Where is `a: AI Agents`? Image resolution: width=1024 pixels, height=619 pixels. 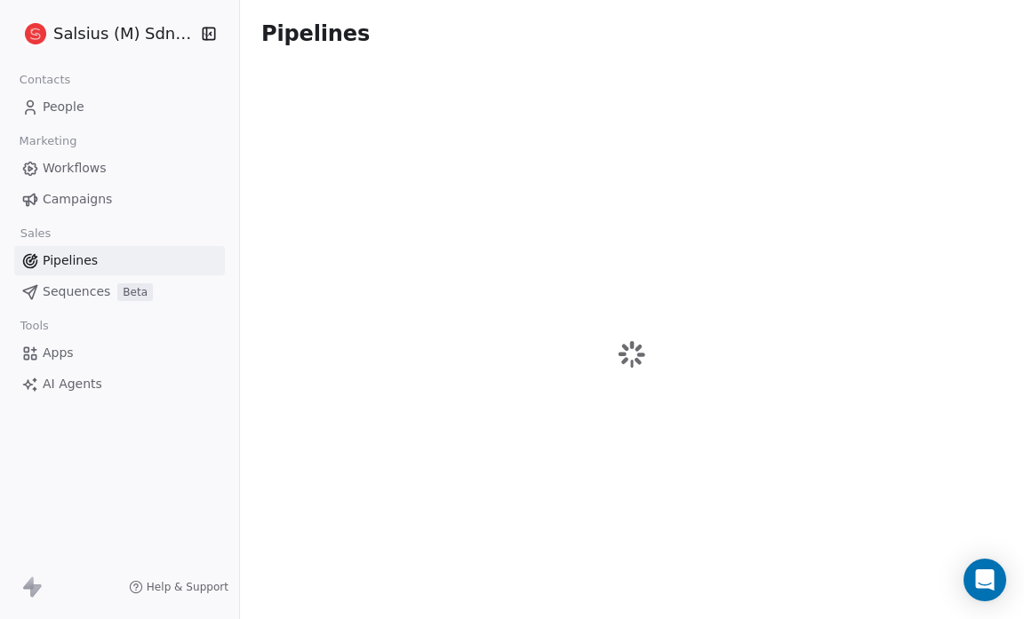 a: AI Agents is located at coordinates (119, 384).